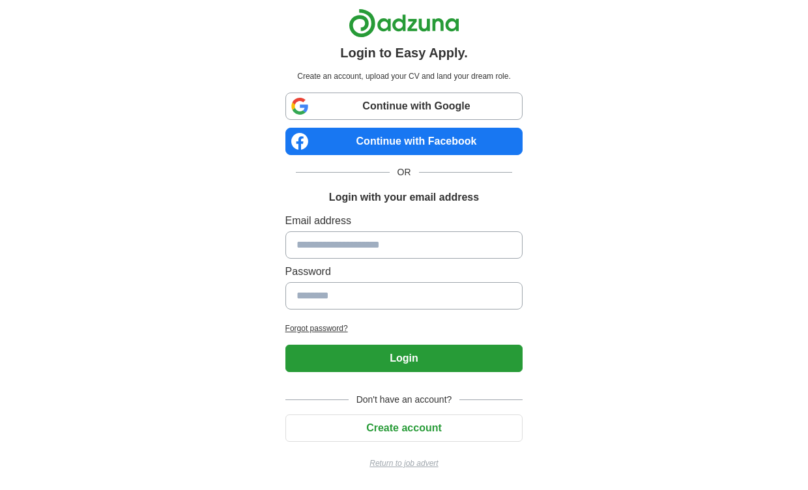 The width and height of the screenshot is (808, 490). Describe the element at coordinates (404, 172) in the screenshot. I see `span: OR` at that location.